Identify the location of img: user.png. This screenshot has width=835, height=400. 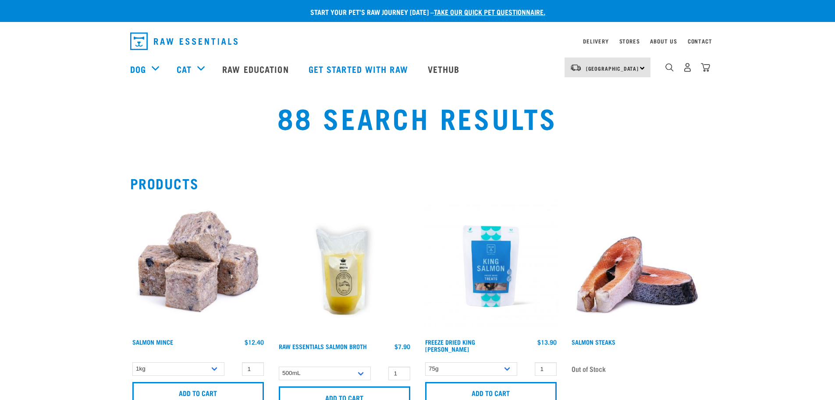
(688, 67).